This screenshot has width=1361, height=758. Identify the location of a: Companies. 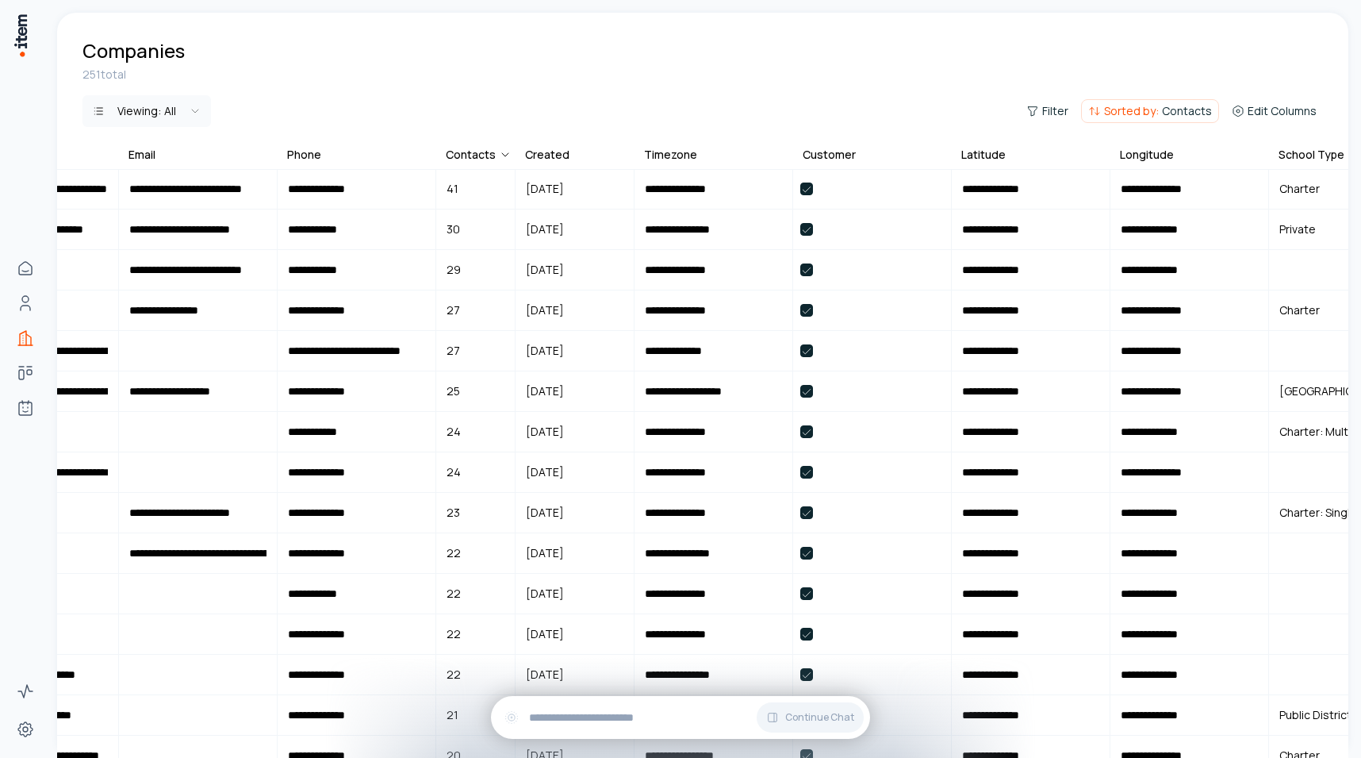
(25, 338).